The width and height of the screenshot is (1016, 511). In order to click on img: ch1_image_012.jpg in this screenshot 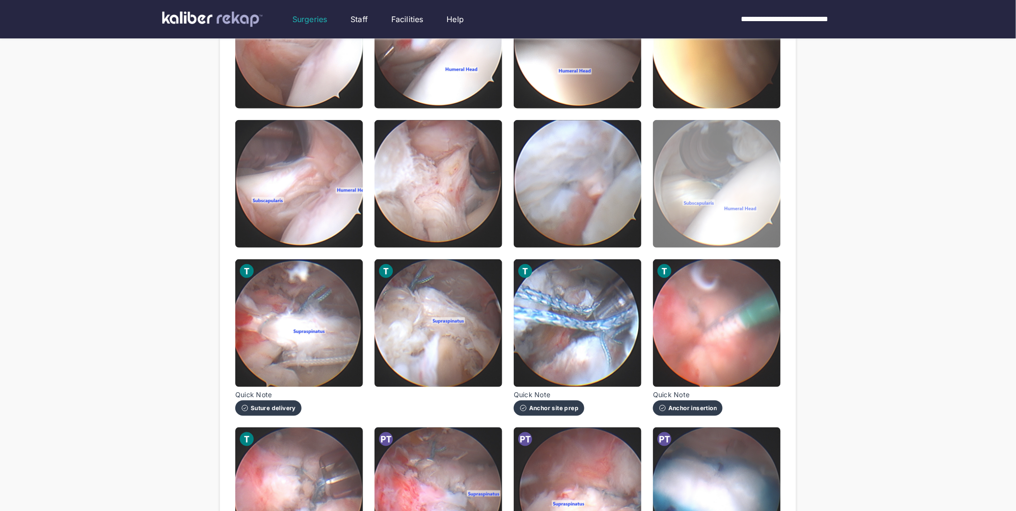, I will do `click(717, 184)`.